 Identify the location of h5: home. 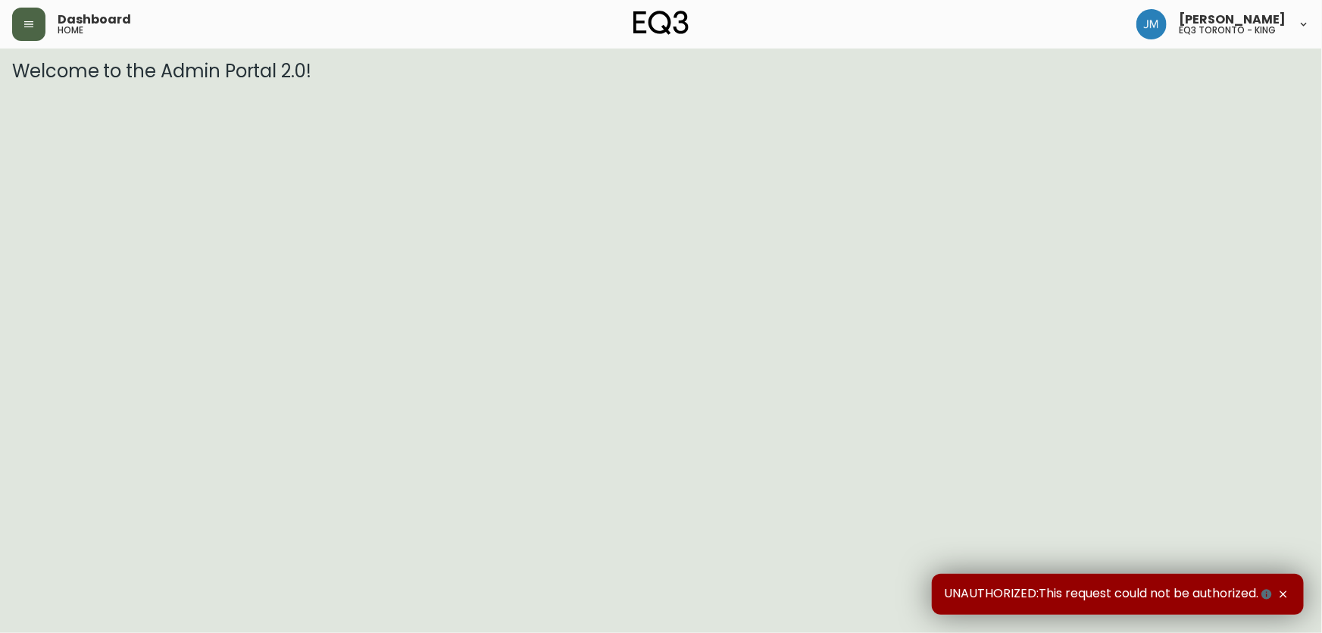
(70, 30).